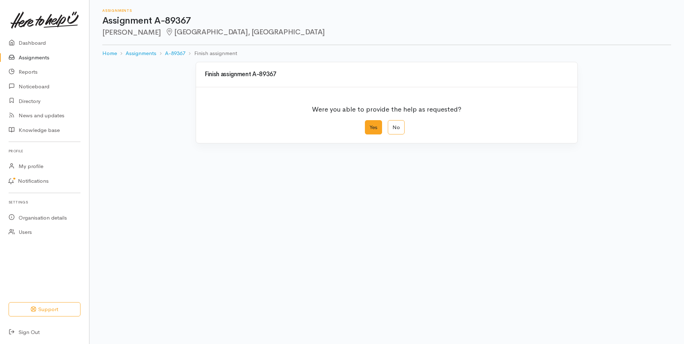 This screenshot has width=684, height=344. What do you see at coordinates (110, 53) in the screenshot?
I see `a: Home` at bounding box center [110, 53].